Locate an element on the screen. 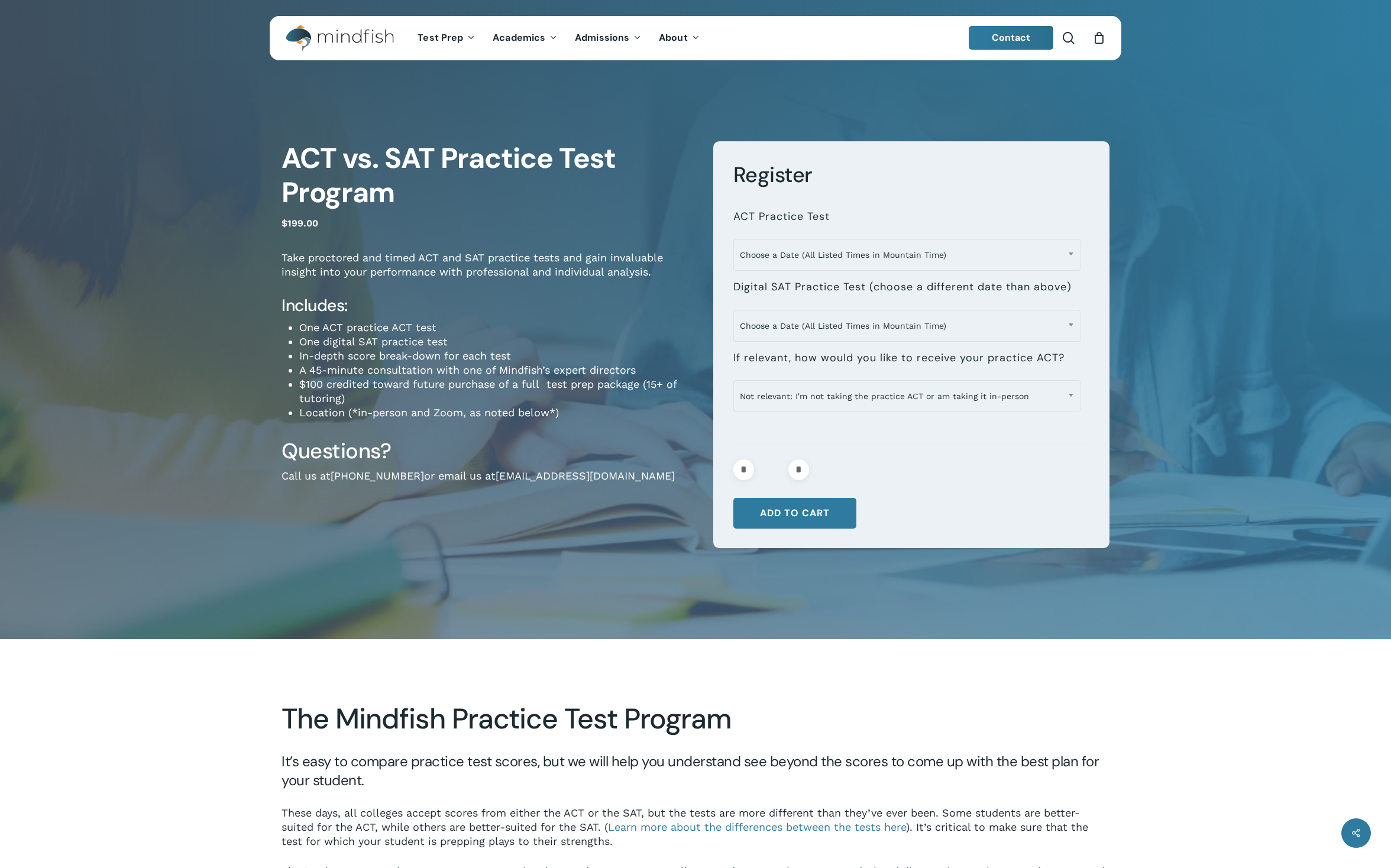 The image size is (1391, 868). li: One ACT practice ACT test is located at coordinates (498, 328).